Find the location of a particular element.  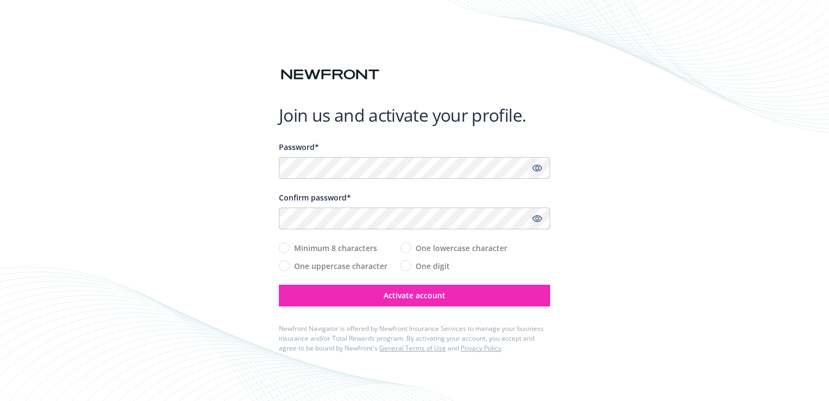

img: Newfront logo is located at coordinates (330, 74).